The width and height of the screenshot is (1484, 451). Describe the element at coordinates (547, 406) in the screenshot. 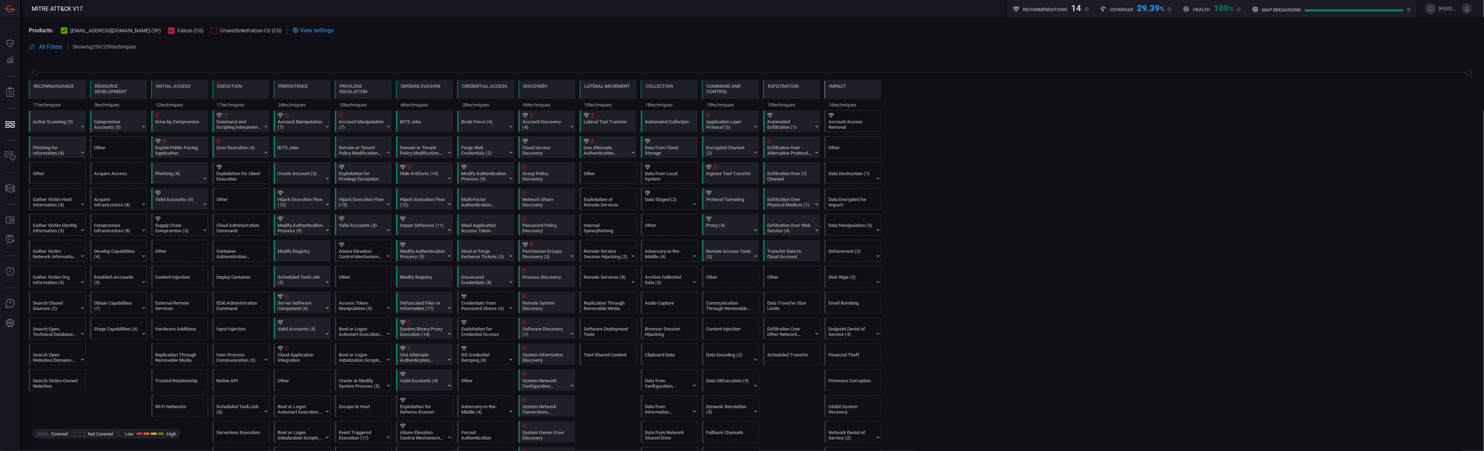

I see `div: T1049: System Network Connections Discovery` at that location.